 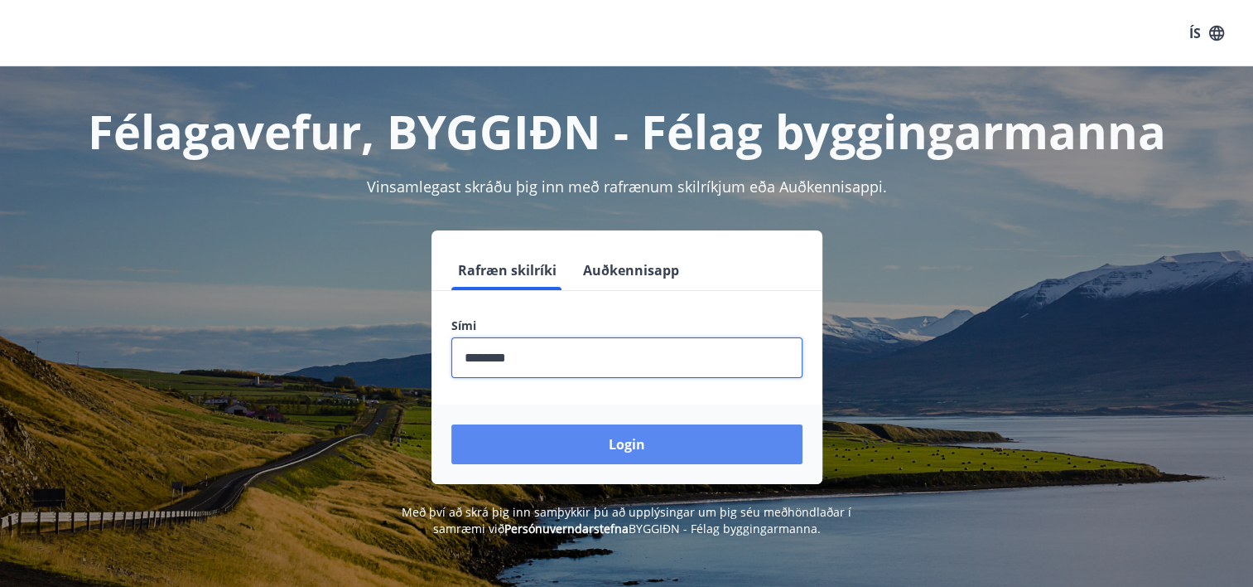 I want to click on span: Vinsamlegast skráðu þig inn með rafrænum skilríkjum eða Auðkennisappi., so click(x=627, y=186).